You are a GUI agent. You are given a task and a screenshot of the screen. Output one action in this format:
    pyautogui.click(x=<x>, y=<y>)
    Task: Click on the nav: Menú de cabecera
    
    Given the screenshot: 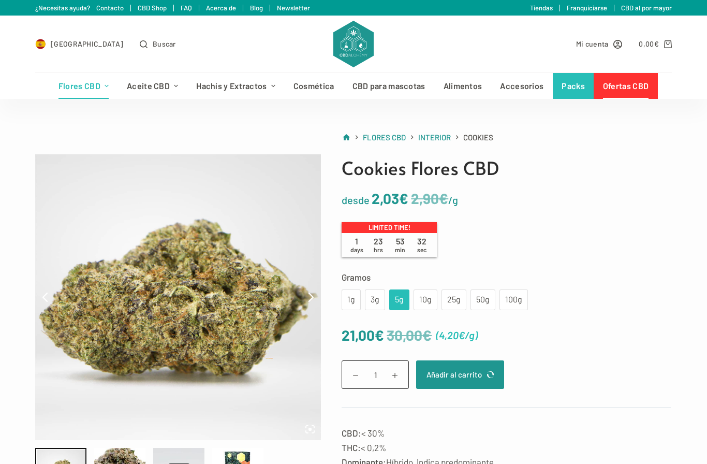 What is the action you would take?
    pyautogui.click(x=353, y=86)
    